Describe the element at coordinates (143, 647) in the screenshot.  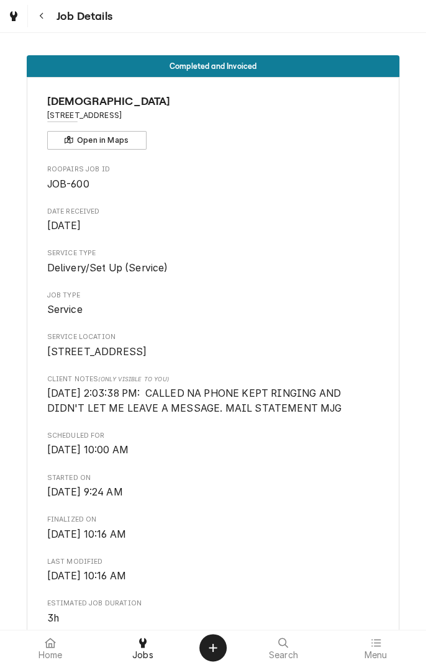
I see `a: Jobs` at that location.